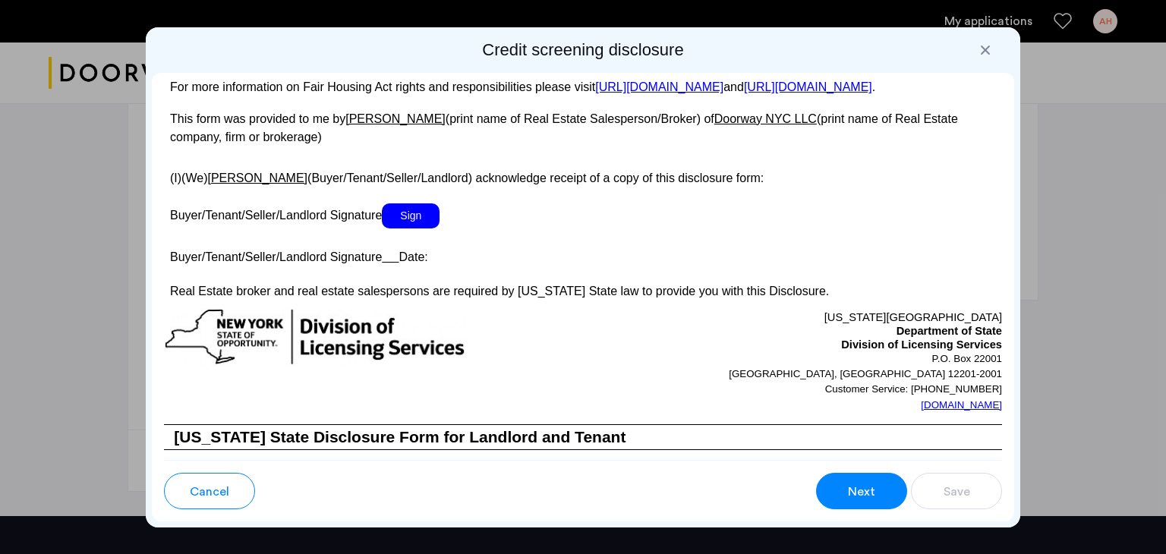 The height and width of the screenshot is (554, 1166). Describe the element at coordinates (276, 215) in the screenshot. I see `span: Buyer/Tenant/Seller/Landlord Signature` at that location.